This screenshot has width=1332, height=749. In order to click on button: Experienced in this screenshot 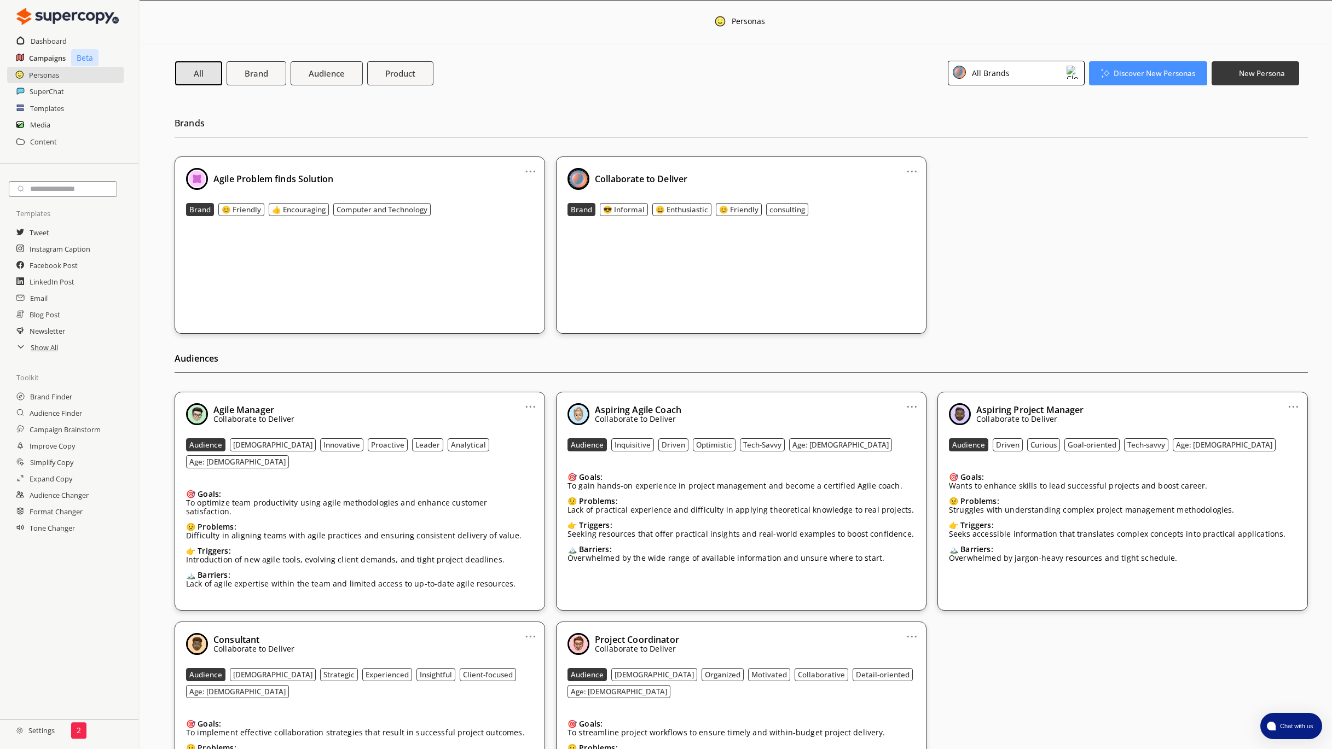, I will do `click(387, 675)`.